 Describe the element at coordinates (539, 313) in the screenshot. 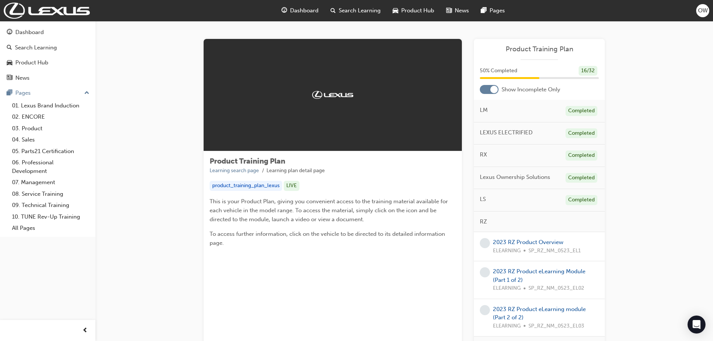

I see `a: 2023 RZ Product eLearning module (Part 2 of 2)` at that location.